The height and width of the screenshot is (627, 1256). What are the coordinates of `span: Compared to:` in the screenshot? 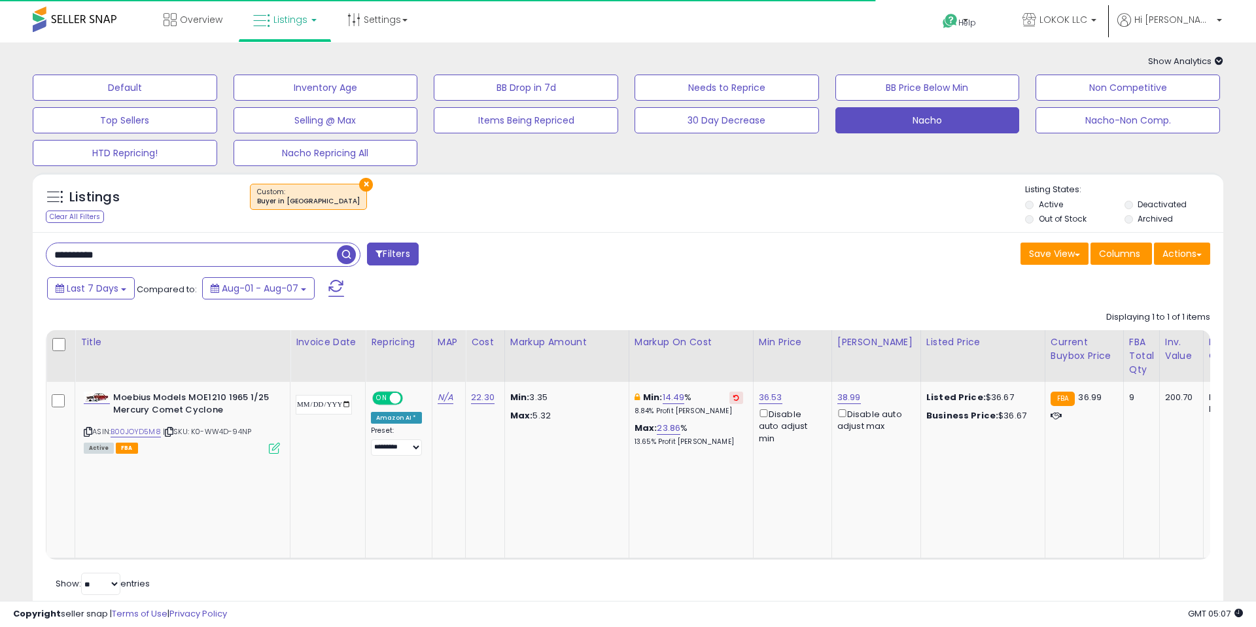 It's located at (167, 289).